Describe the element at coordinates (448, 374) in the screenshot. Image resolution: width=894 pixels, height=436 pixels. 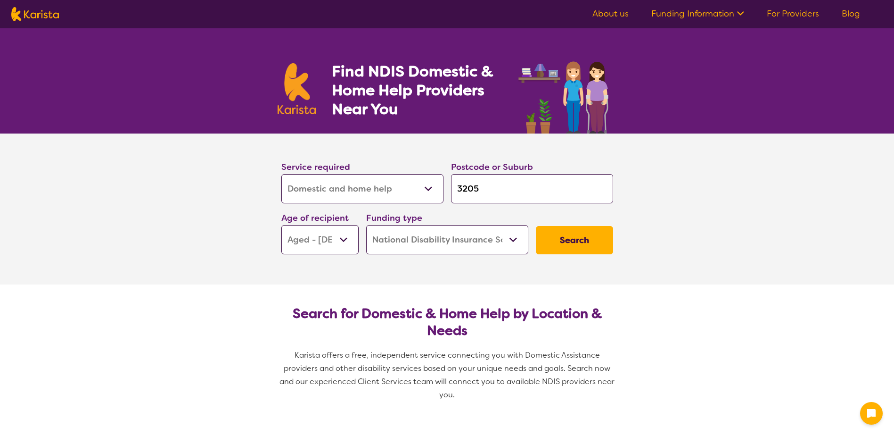
I see `span: Karista offers a free, independent service connecting you with Domestic Assistance providers and ...` at that location.